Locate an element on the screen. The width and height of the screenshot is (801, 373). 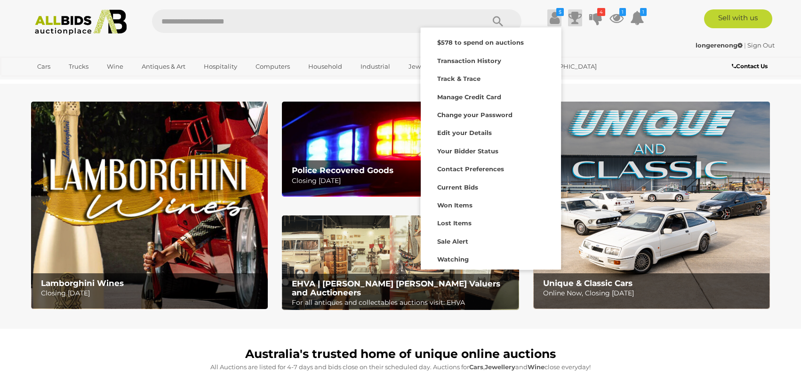
strong: Change your Password is located at coordinates (475, 115).